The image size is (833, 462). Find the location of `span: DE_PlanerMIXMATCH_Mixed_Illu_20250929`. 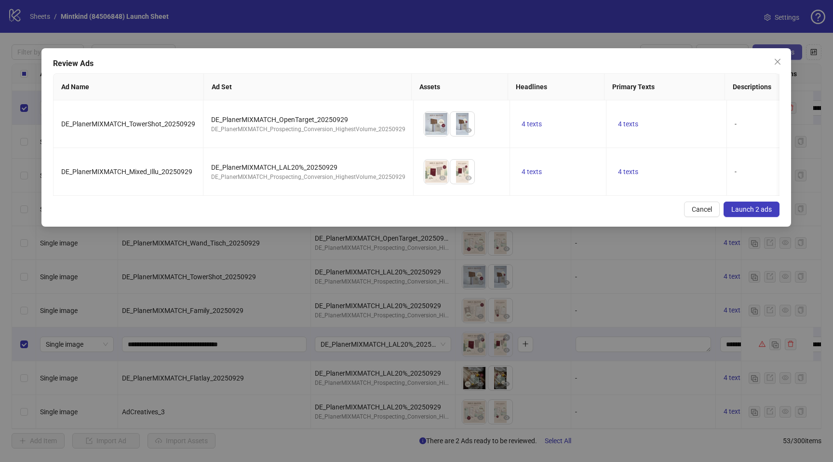

span: DE_PlanerMIXMATCH_Mixed_Illu_20250929 is located at coordinates (127, 172).